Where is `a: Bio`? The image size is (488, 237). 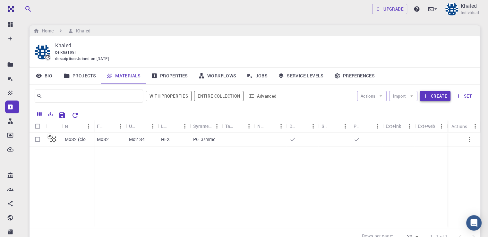
a: Bio is located at coordinates (44, 76).